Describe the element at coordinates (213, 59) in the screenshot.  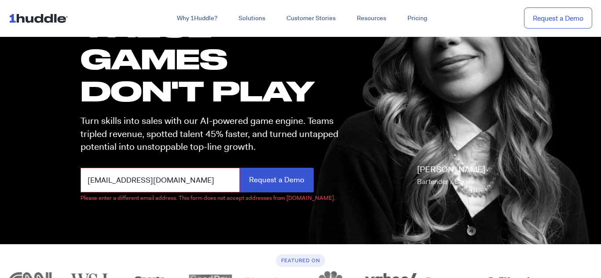
I see `h1: these GAMES DON'T PLAY` at that location.